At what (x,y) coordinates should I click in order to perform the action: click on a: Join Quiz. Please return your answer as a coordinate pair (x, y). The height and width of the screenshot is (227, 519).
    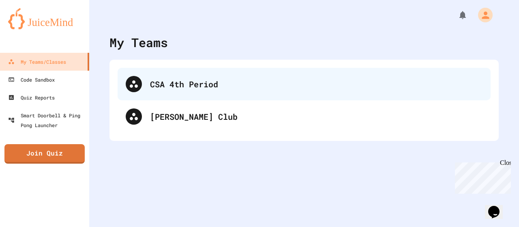
    Looking at the image, I should click on (45, 154).